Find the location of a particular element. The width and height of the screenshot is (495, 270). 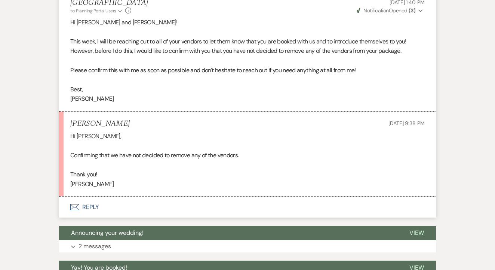

p: Best, is located at coordinates (248, 89).